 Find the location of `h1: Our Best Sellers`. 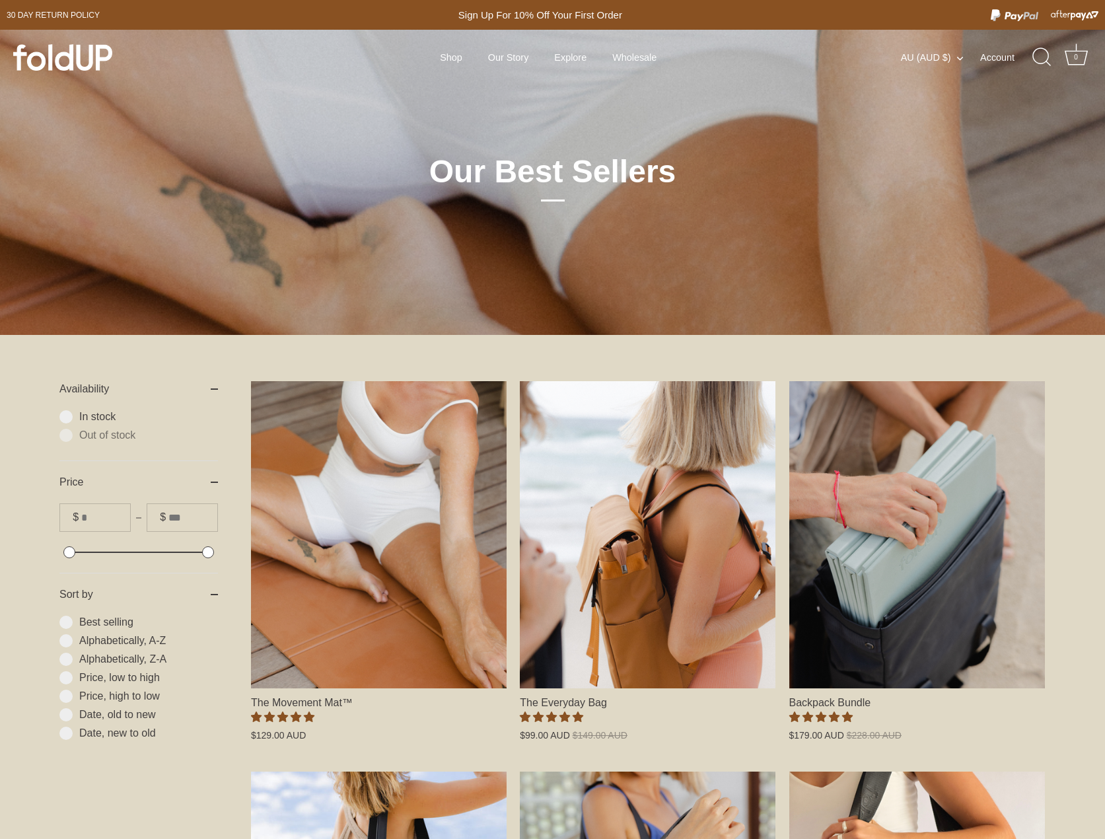

h1: Our Best Sellers is located at coordinates (553, 176).